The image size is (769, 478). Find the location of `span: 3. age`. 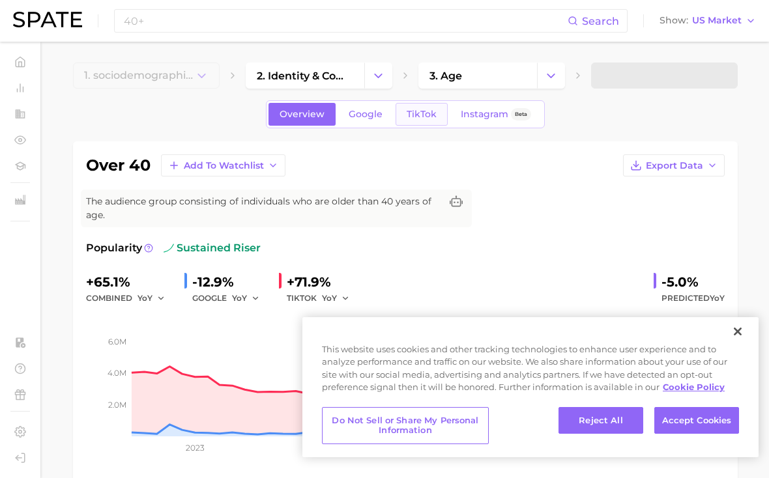

span: 3. age is located at coordinates (446, 76).